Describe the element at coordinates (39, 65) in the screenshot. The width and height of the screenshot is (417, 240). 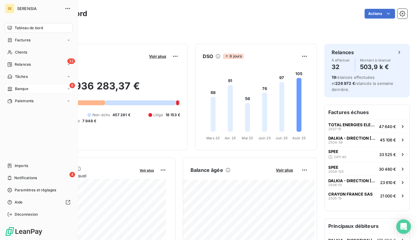
I see `a: 32Relances` at that location.